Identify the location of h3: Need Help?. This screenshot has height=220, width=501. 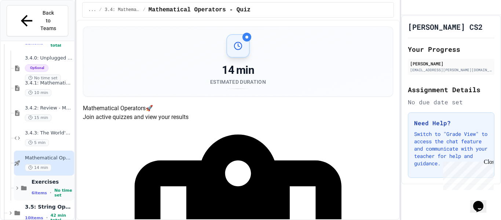
(451, 123).